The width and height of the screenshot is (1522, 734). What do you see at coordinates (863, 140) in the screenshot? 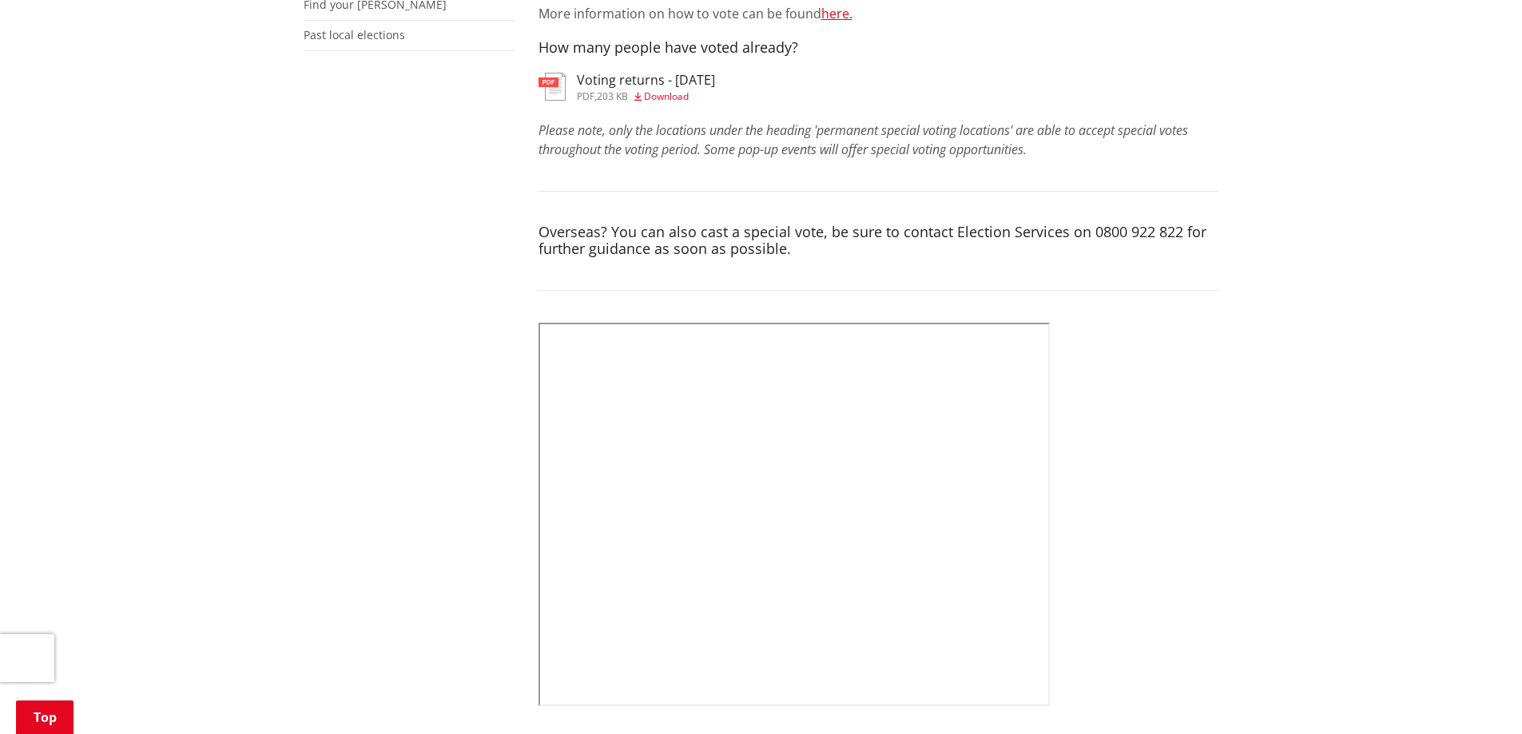
I see `em: Please note, only the locations under the heading 'permanent special voting locations' are able t...` at bounding box center [863, 140].